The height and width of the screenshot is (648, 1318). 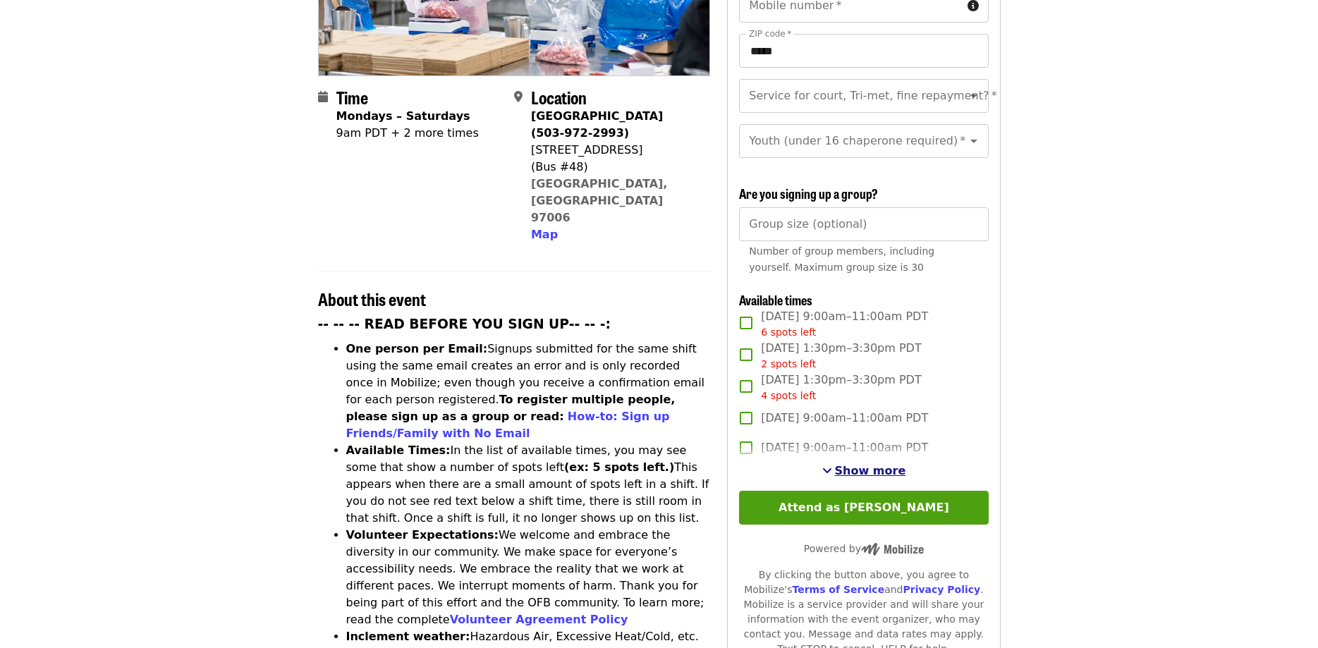 What do you see at coordinates (372, 298) in the screenshot?
I see `span: About this event` at bounding box center [372, 298].